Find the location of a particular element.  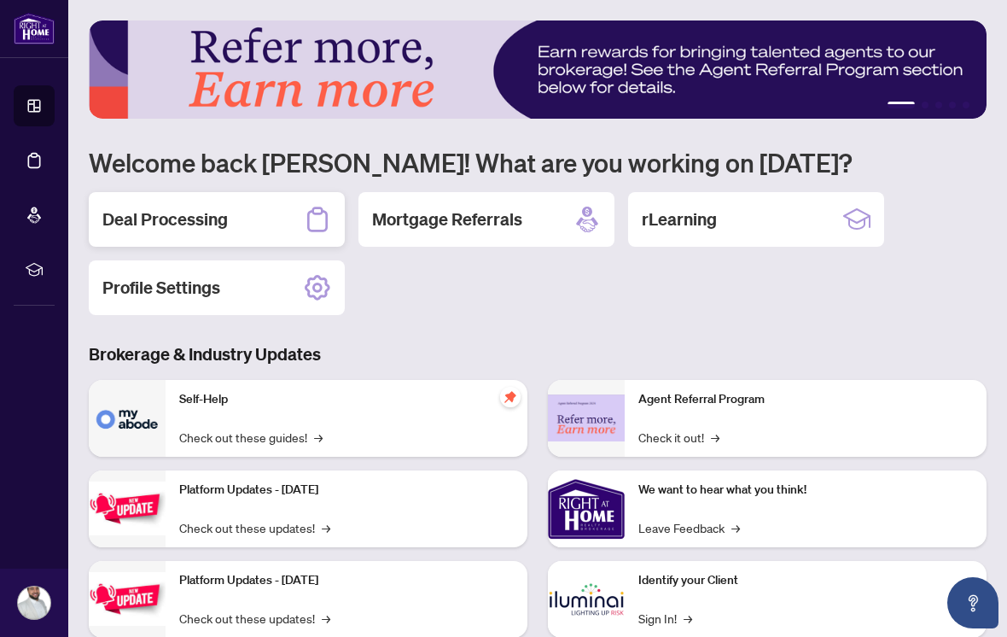

img: Platform Updates - July 8, 2025 is located at coordinates (127, 598).